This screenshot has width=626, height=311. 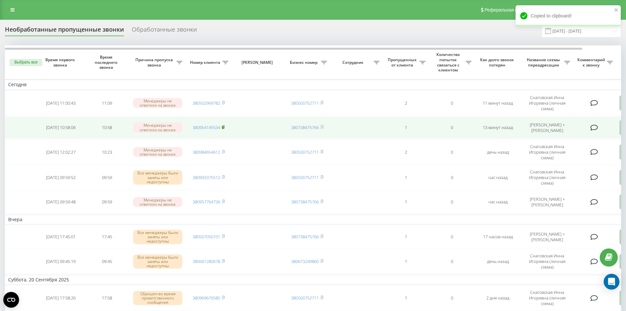 What do you see at coordinates (498, 103) in the screenshot?
I see `td: 11 минут назад` at bounding box center [498, 103].